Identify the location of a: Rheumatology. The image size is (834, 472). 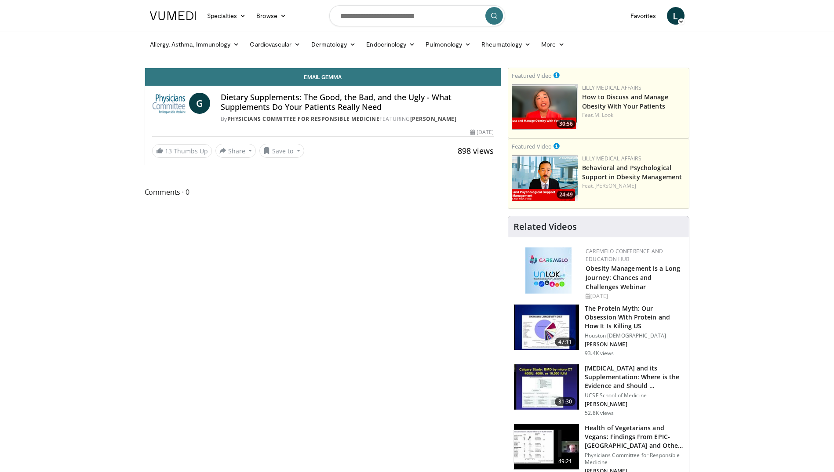
(506, 44).